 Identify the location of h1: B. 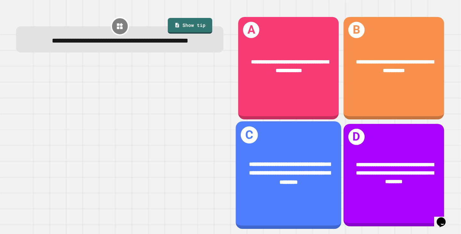
(356, 30).